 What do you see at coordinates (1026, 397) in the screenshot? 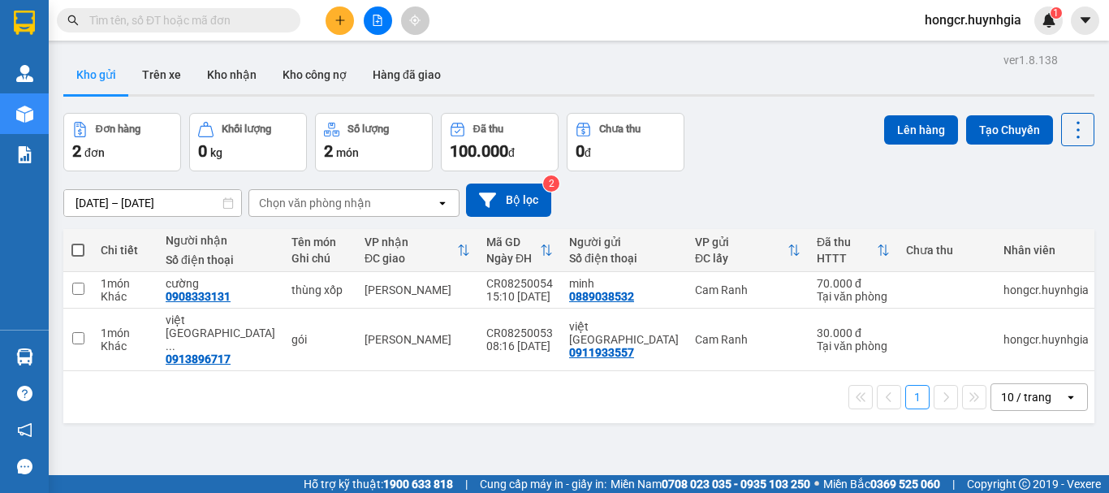
I see `div: 10 / trang` at bounding box center [1026, 397].